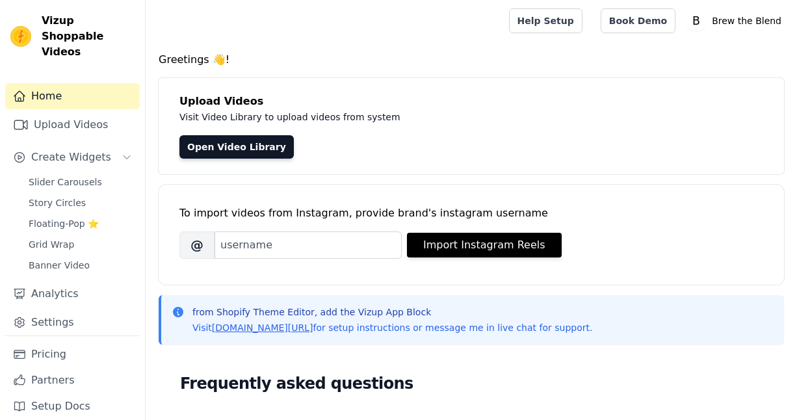 This screenshot has height=420, width=797. Describe the element at coordinates (72, 322) in the screenshot. I see `a: Settings` at that location.